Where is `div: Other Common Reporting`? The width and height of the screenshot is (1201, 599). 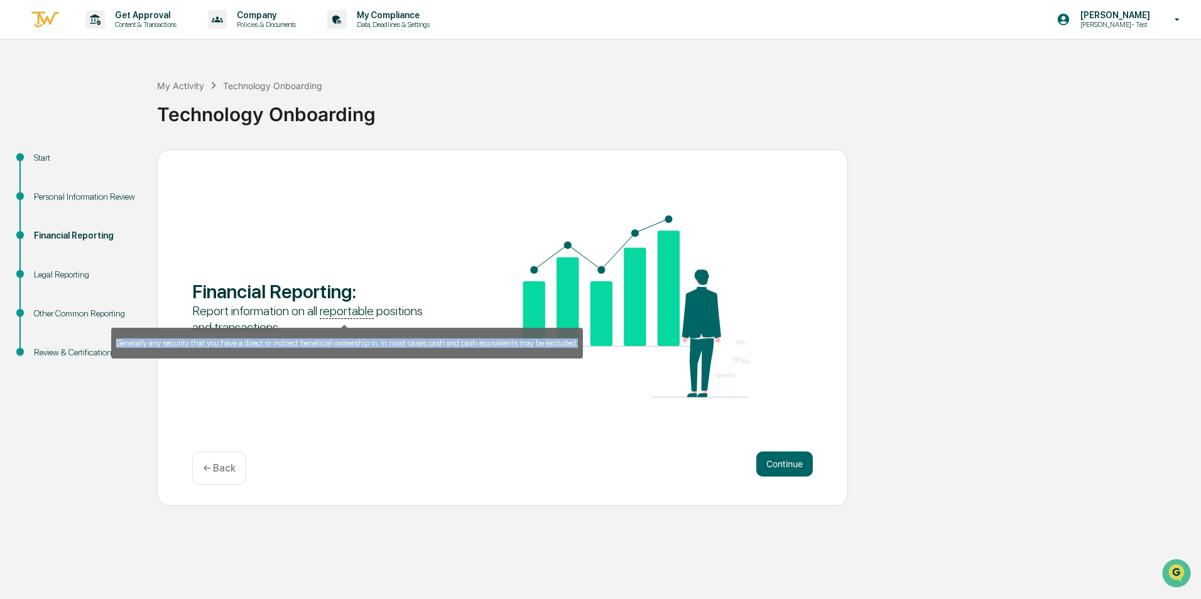
div: Other Common Reporting is located at coordinates (85, 313).